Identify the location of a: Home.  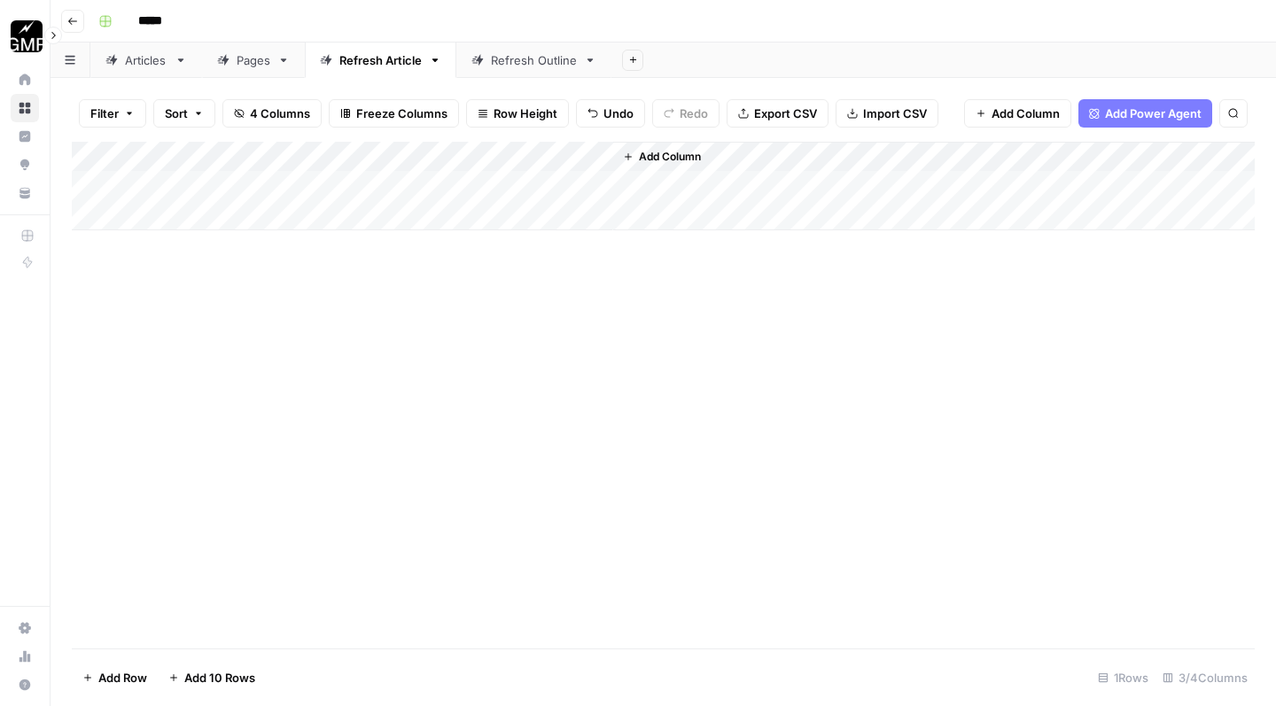
(25, 80).